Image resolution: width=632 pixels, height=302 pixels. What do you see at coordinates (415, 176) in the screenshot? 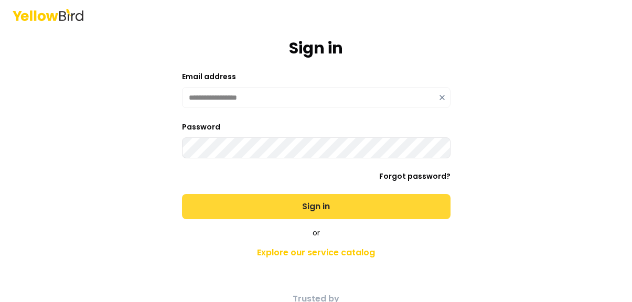
I see `a: Forgot password?` at bounding box center [415, 176].